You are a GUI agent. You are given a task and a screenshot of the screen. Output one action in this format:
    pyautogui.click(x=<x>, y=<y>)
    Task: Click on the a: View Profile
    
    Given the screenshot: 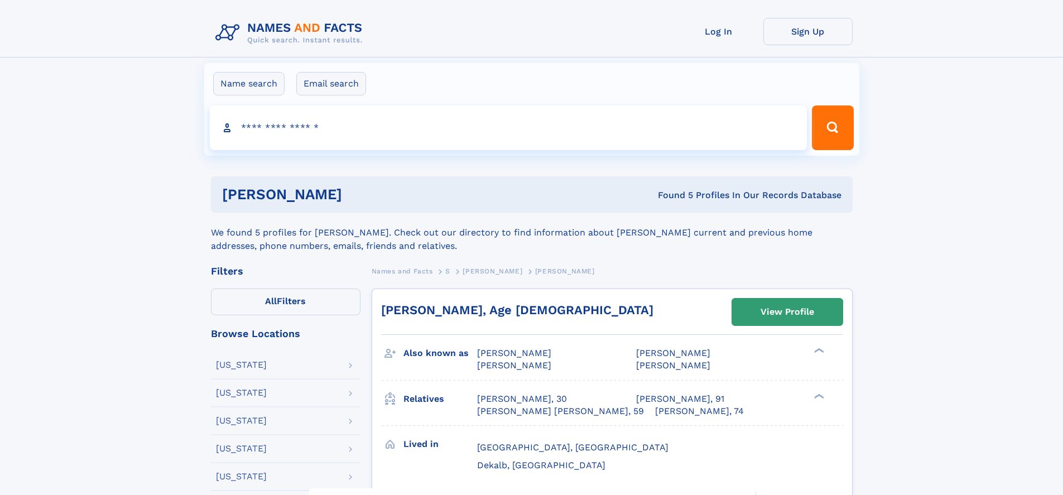 What is the action you would take?
    pyautogui.click(x=788, y=312)
    